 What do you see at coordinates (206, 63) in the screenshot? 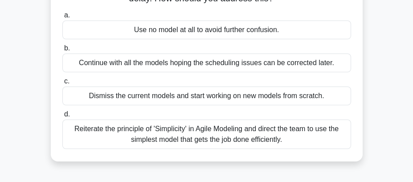
I see `div: Continue with all the models hoping the scheduling issues can be corrected later.` at bounding box center [206, 63].